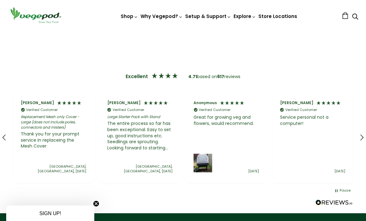 This screenshot has height=221, width=366. I want to click on a: Search, so click(356, 17).